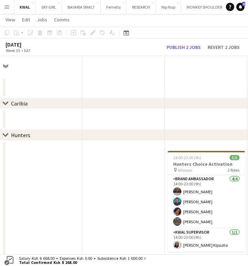 Image resolution: width=248 pixels, height=266 pixels. I want to click on div: Caribia, so click(19, 104).